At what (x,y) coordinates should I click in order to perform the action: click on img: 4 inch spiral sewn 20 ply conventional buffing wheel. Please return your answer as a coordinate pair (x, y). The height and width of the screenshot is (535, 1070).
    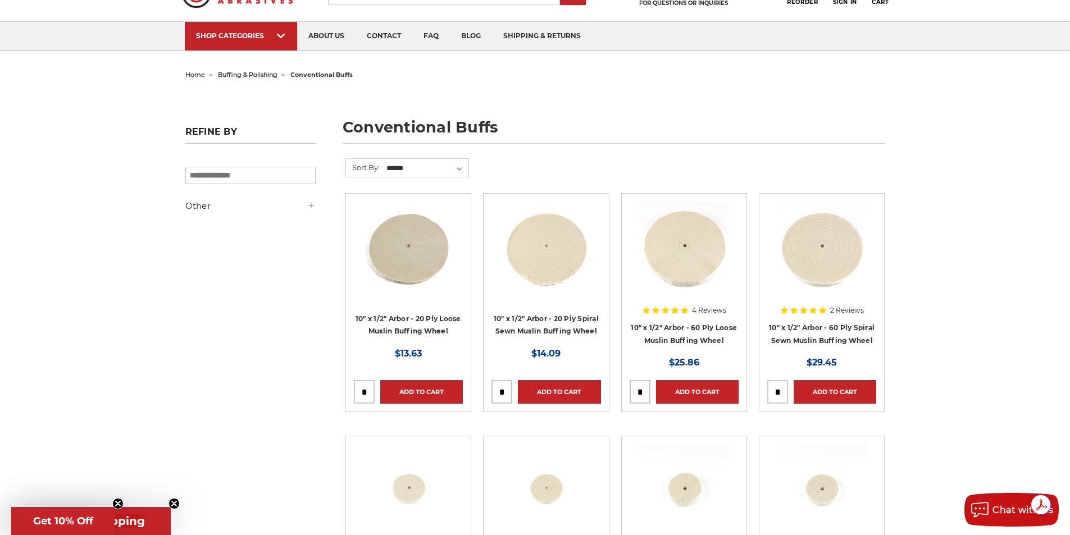
    Looking at the image, I should click on (546, 489).